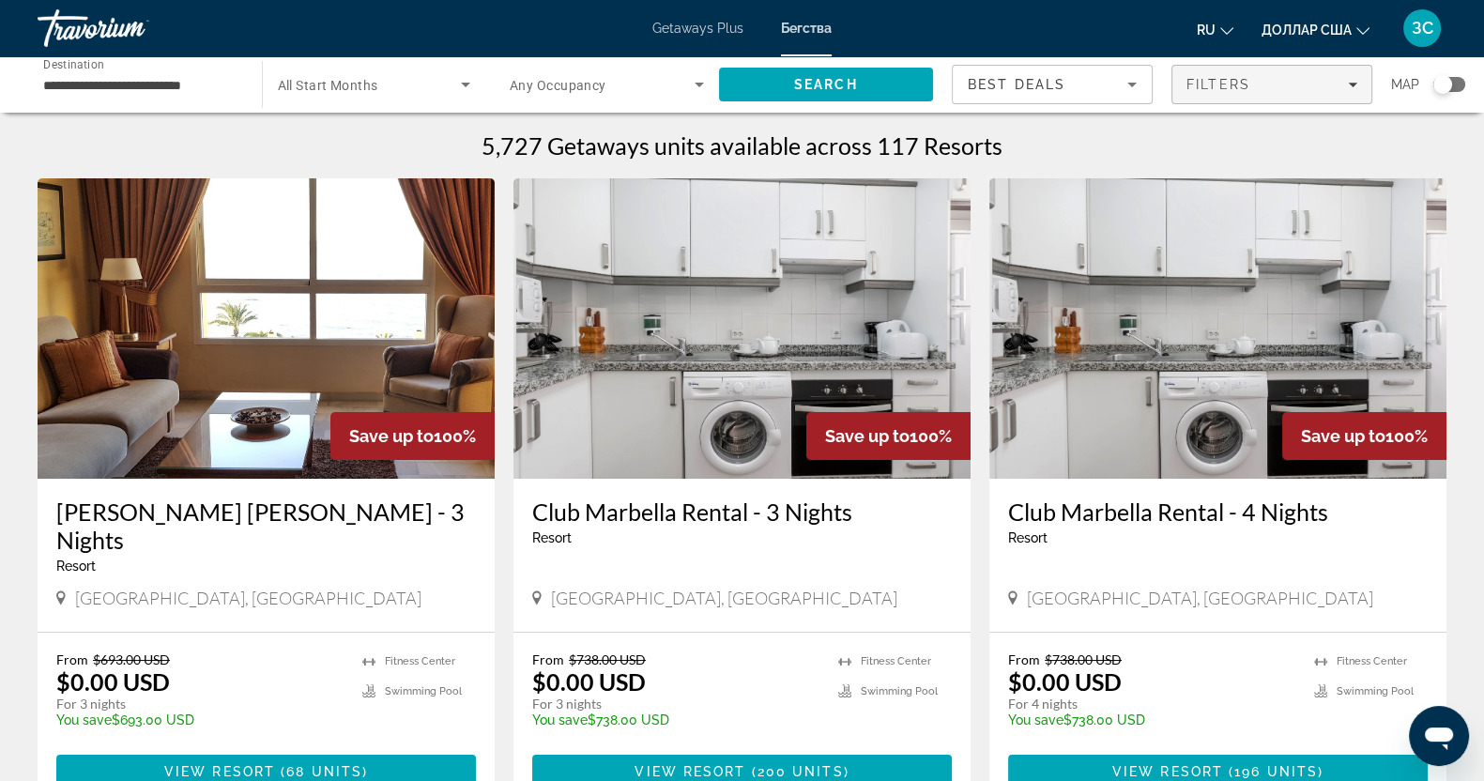  I want to click on h3: Club Marbella Rental - 3 Nights, so click(741, 512).